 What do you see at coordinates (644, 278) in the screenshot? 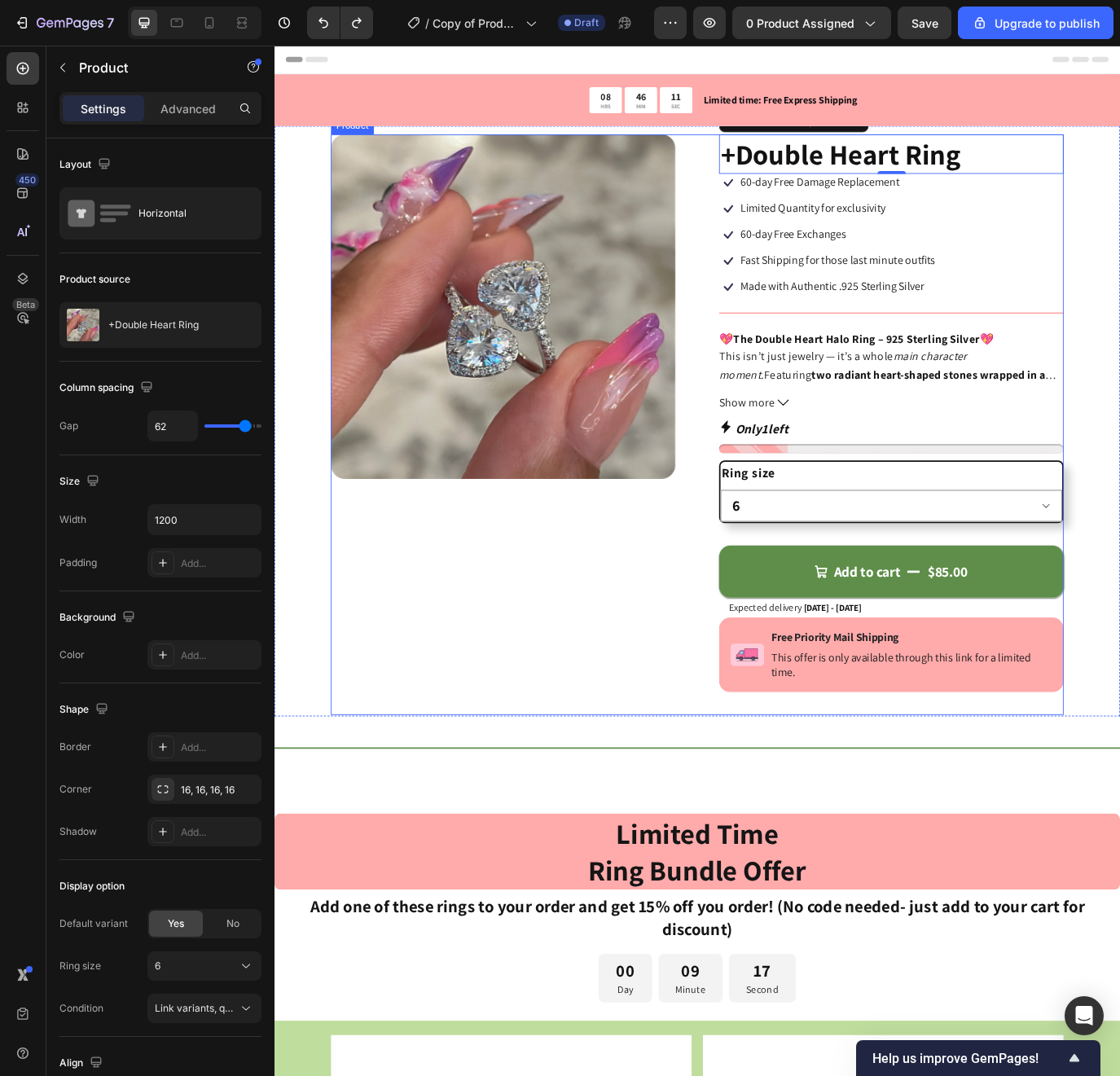
I see `p: Made with Authentic .925 Sterling Silver` at bounding box center [644, 278].